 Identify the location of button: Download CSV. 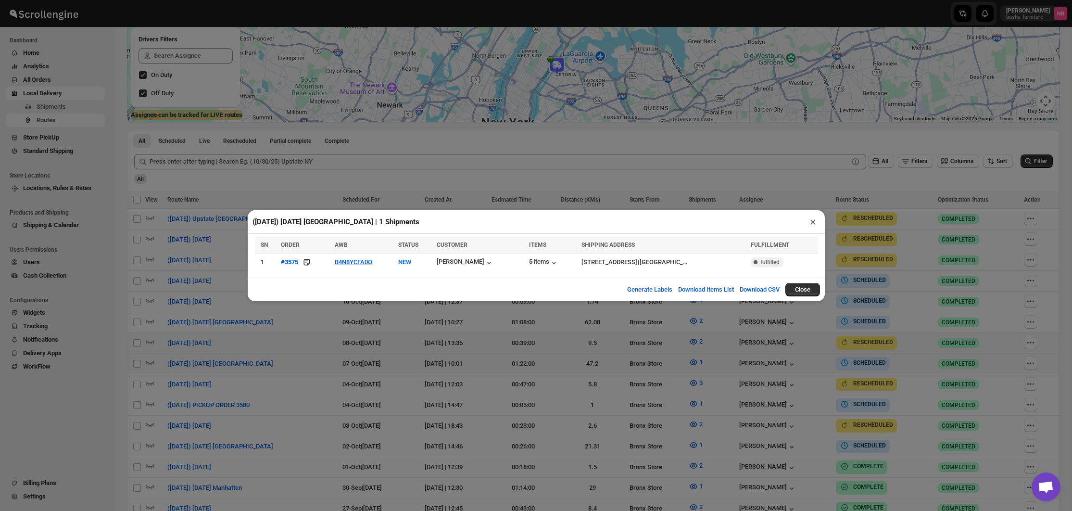
(759, 289).